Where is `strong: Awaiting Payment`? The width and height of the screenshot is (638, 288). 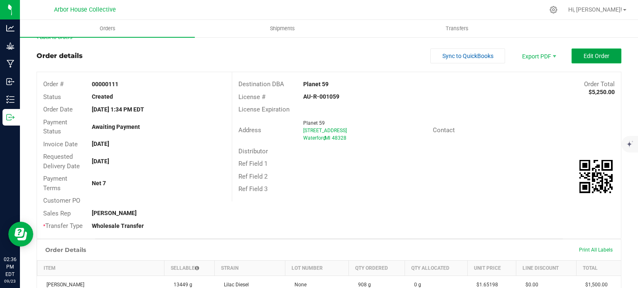
strong: Awaiting Payment is located at coordinates (116, 127).